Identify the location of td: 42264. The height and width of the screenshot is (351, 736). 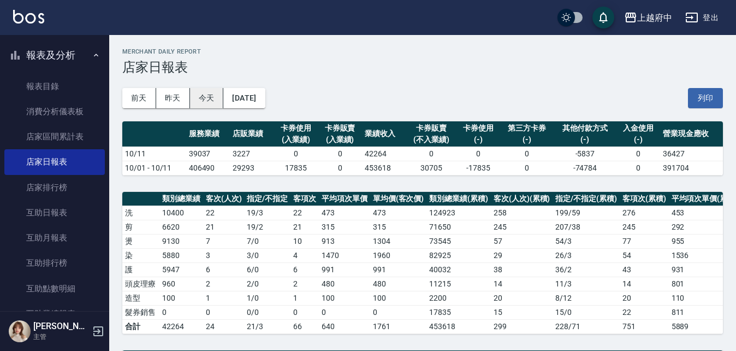
(181, 326).